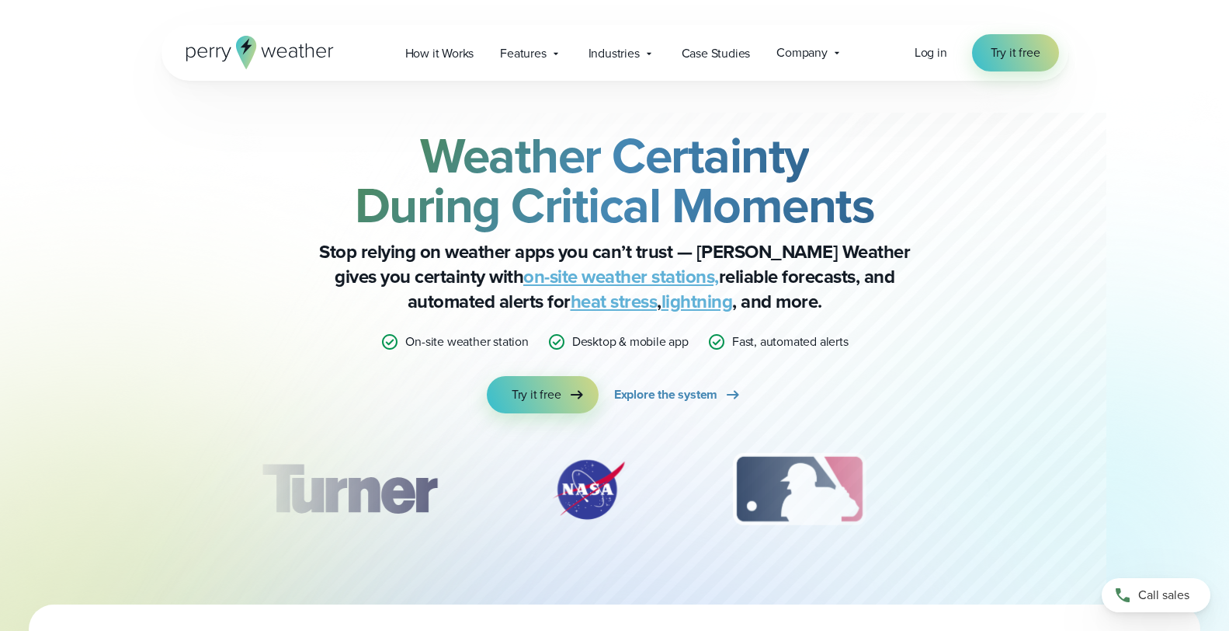 The image size is (1229, 631). What do you see at coordinates (931, 52) in the screenshot?
I see `span: Log in` at bounding box center [931, 52].